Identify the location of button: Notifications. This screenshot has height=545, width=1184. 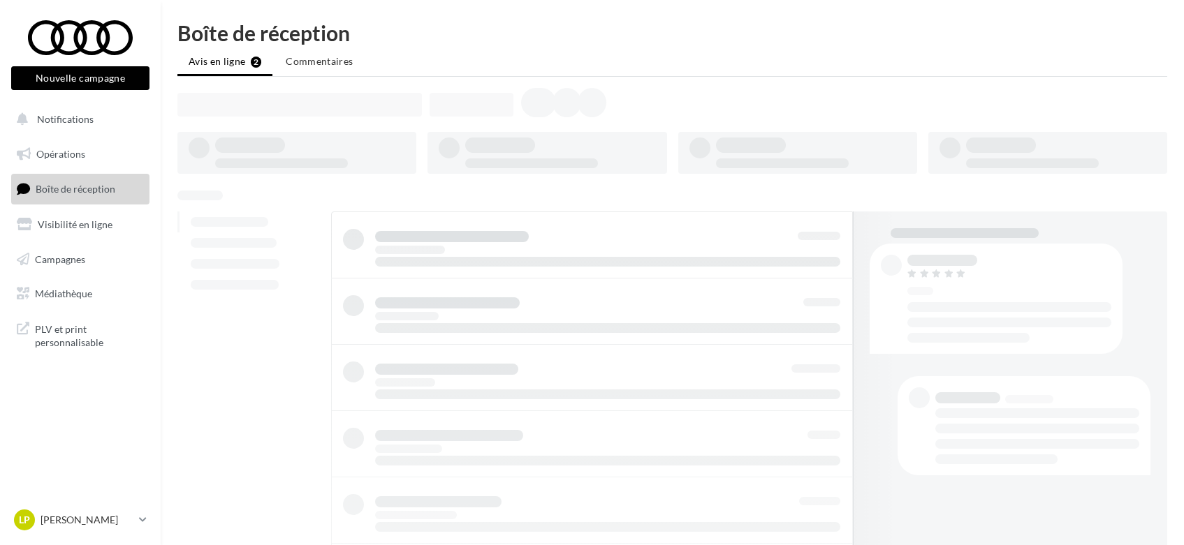
(78, 119).